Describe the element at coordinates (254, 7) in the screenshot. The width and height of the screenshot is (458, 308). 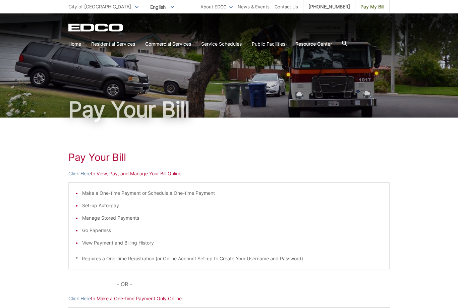
I see `a: News & Events` at that location.